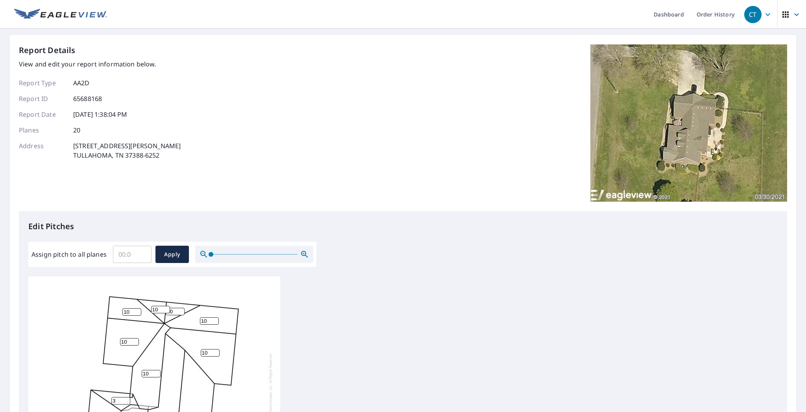 This screenshot has height=412, width=806. Describe the element at coordinates (47, 50) in the screenshot. I see `p: Report Details` at that location.